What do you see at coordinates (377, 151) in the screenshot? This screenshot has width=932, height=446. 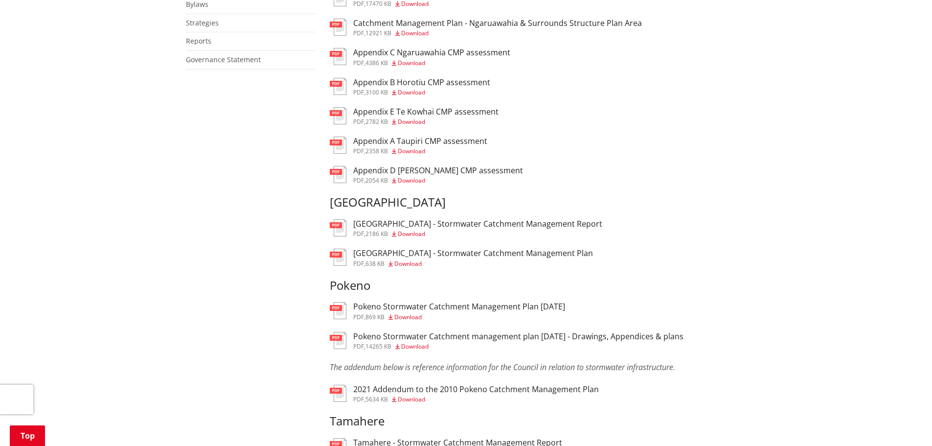 I see `span: 2358 KB` at bounding box center [377, 151].